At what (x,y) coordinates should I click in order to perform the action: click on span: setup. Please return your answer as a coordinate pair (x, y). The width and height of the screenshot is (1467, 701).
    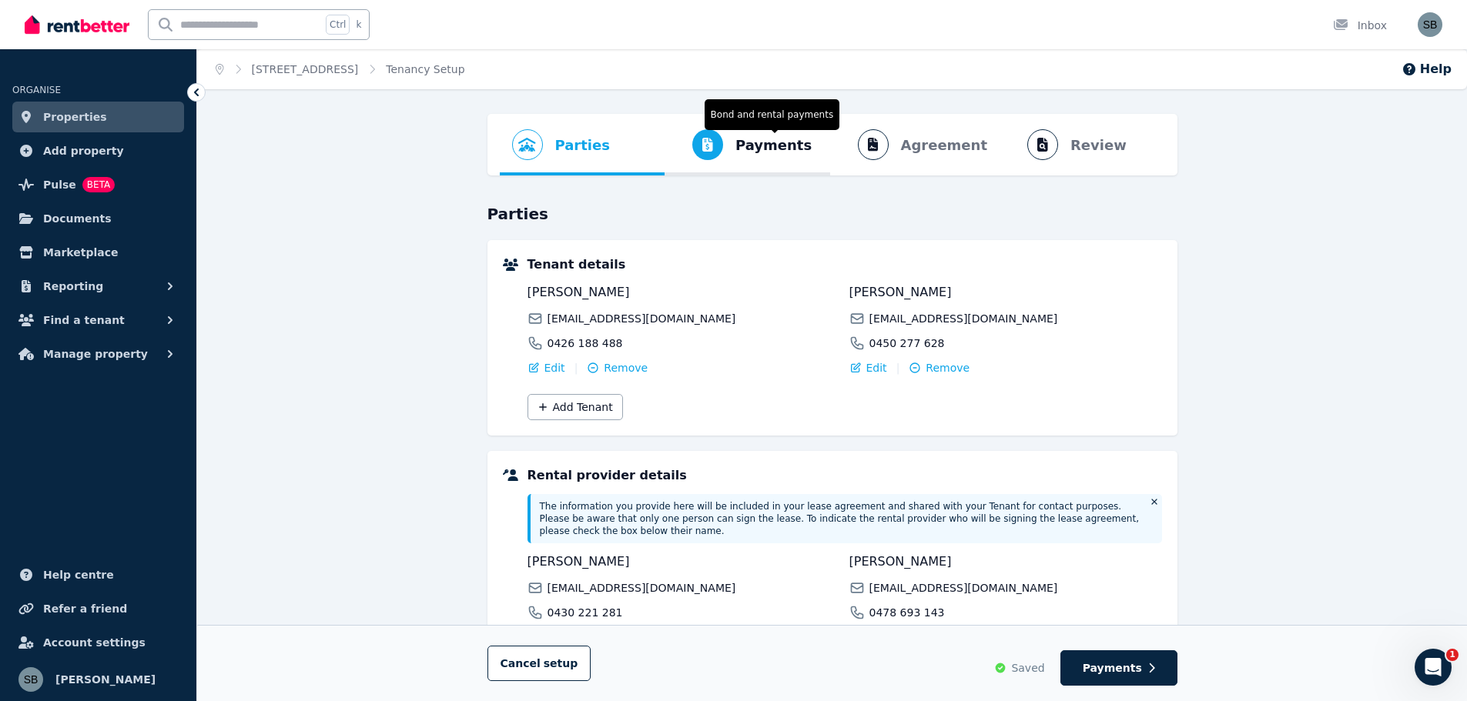
    Looking at the image, I should click on (561, 664).